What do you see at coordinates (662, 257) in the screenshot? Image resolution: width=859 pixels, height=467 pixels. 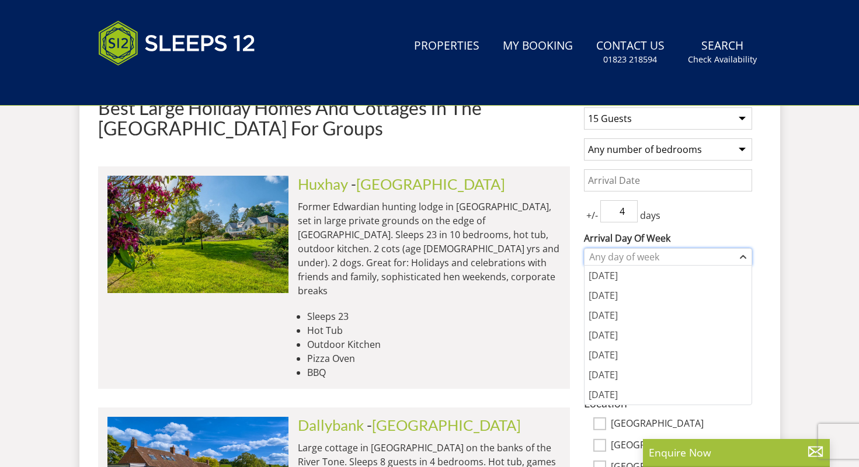 I see `div: Any day of week` at bounding box center [662, 257].